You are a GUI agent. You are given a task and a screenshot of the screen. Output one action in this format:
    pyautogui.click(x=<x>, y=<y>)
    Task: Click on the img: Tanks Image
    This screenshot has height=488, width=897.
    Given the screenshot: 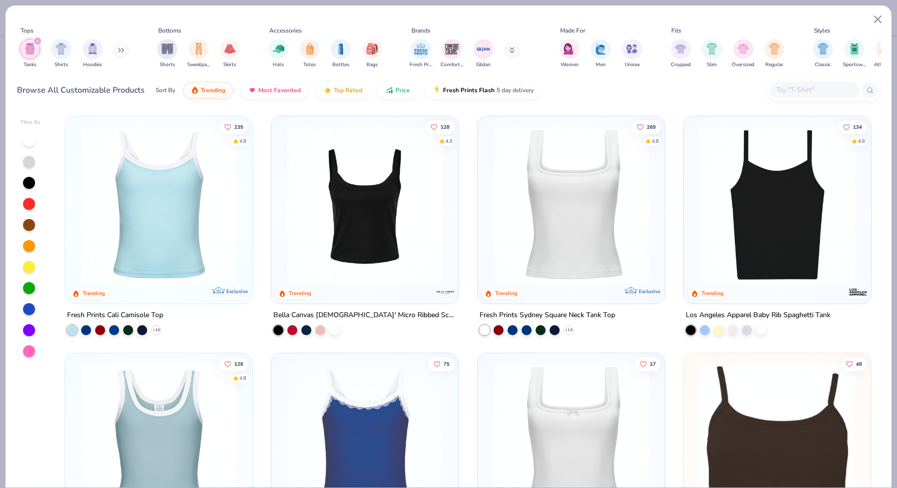 What is the action you would take?
    pyautogui.click(x=30, y=49)
    